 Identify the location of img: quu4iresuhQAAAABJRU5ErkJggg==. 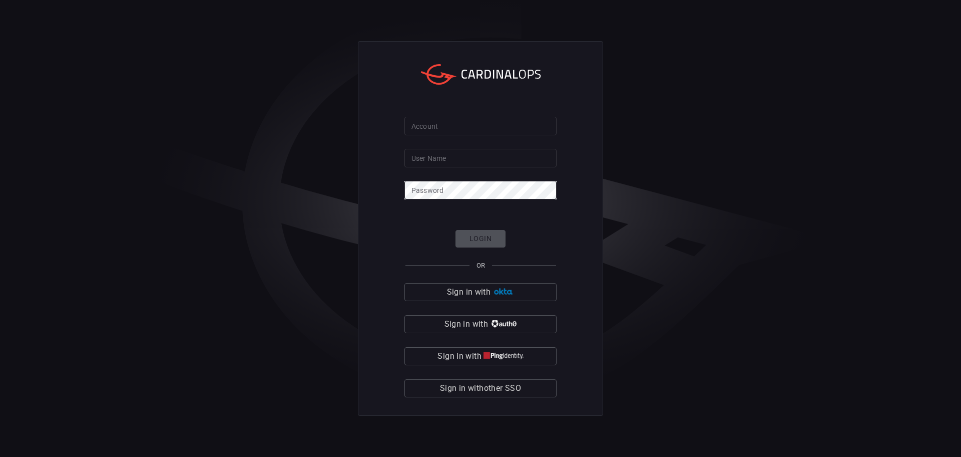
(504, 355).